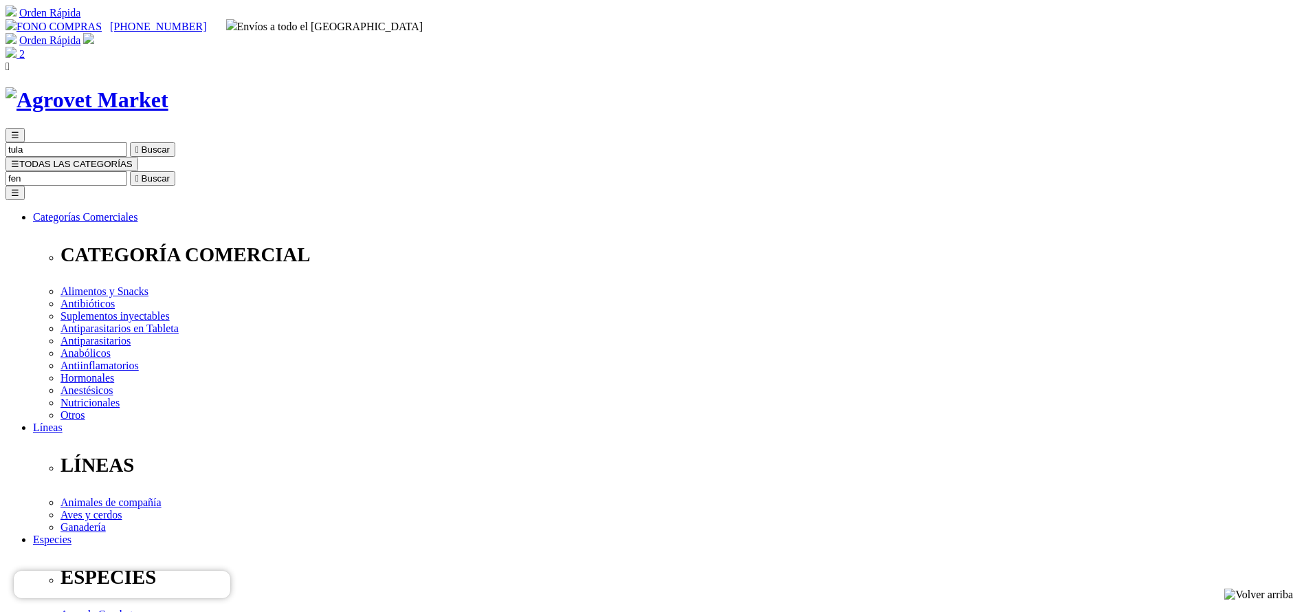 The image size is (1304, 612). I want to click on span: Otros, so click(73, 415).